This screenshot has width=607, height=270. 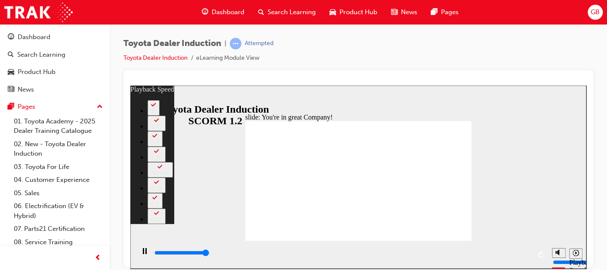 What do you see at coordinates (445, 181) in the screenshot?
I see `div: Playback Speed` at bounding box center [445, 181].